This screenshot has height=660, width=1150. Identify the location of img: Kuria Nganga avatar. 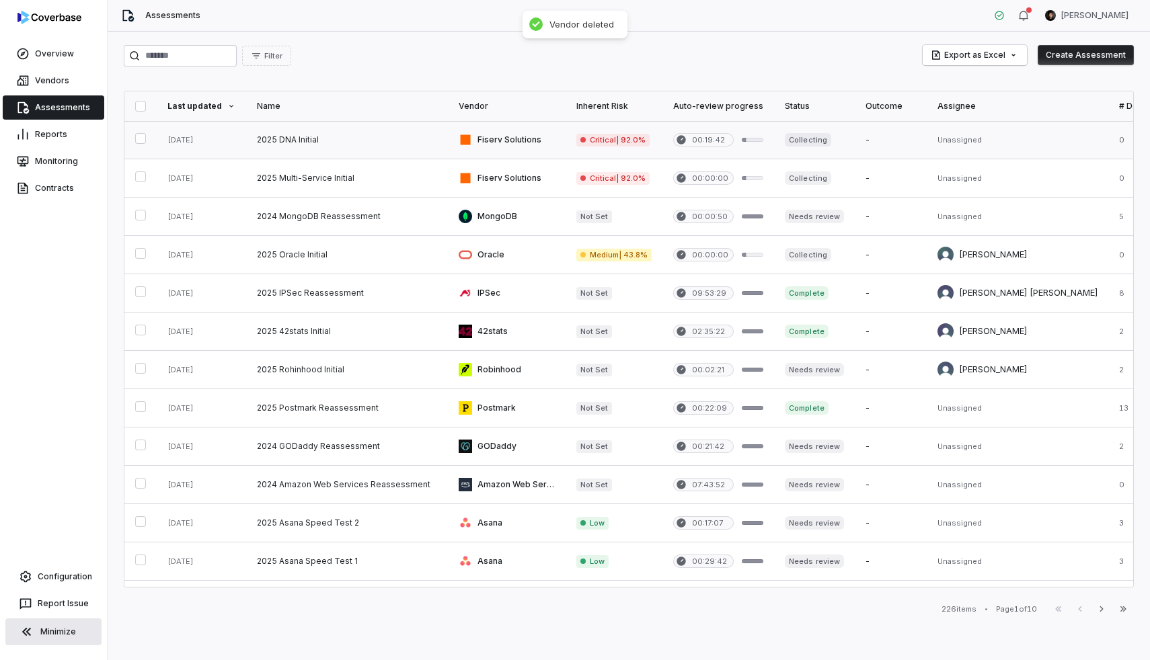
(946, 293).